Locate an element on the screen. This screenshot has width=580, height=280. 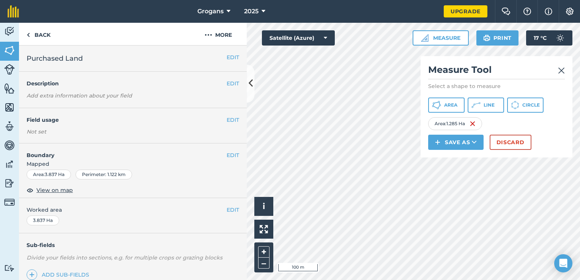
button: More is located at coordinates (218, 34).